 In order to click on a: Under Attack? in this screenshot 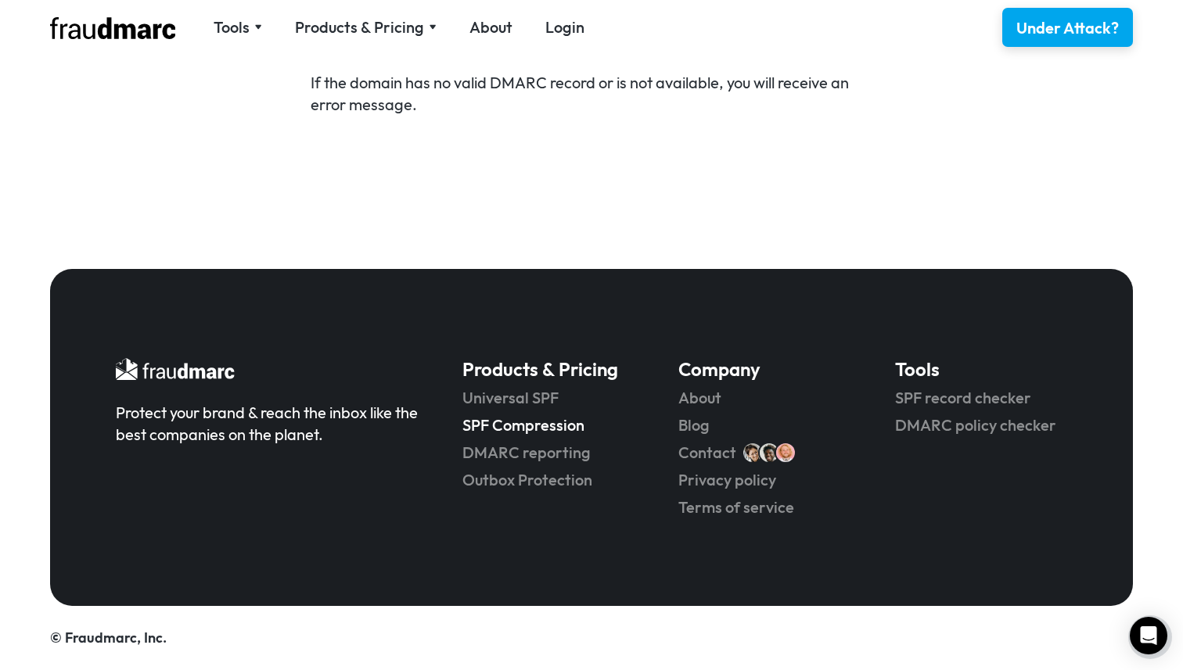, I will do `click(1067, 27)`.